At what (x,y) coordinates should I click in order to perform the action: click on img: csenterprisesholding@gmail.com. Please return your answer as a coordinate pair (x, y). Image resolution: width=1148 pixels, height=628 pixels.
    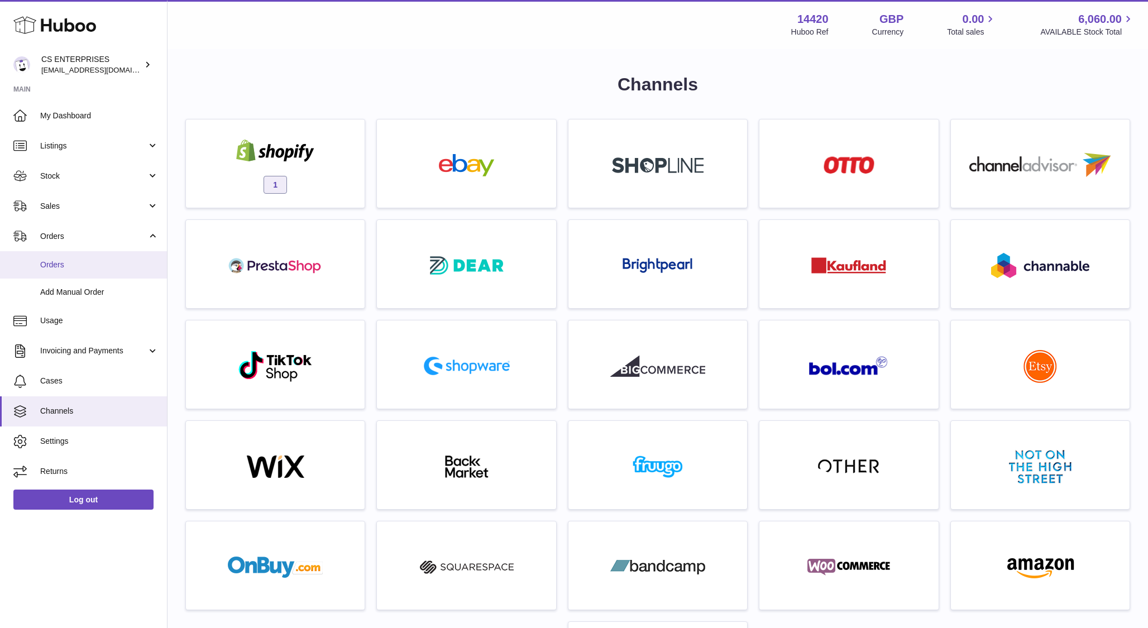
    Looking at the image, I should click on (22, 65).